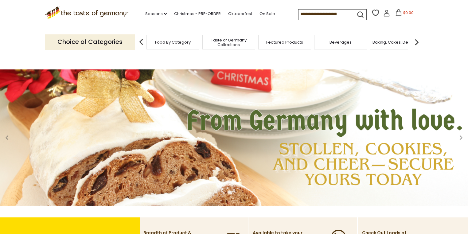  I want to click on a: Seasons, so click(156, 14).